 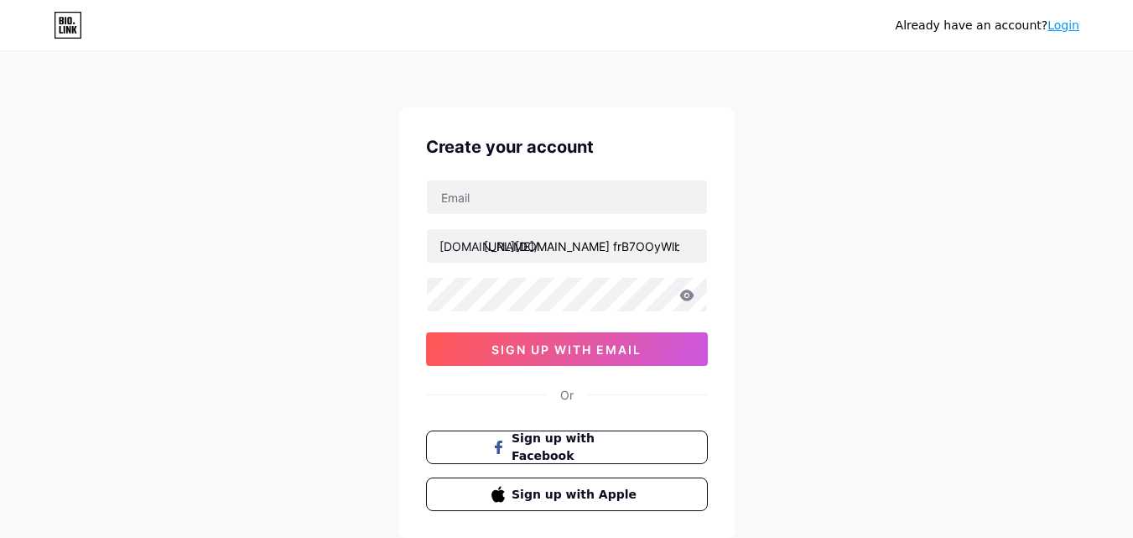 I want to click on div: Create your account, so click(x=567, y=147).